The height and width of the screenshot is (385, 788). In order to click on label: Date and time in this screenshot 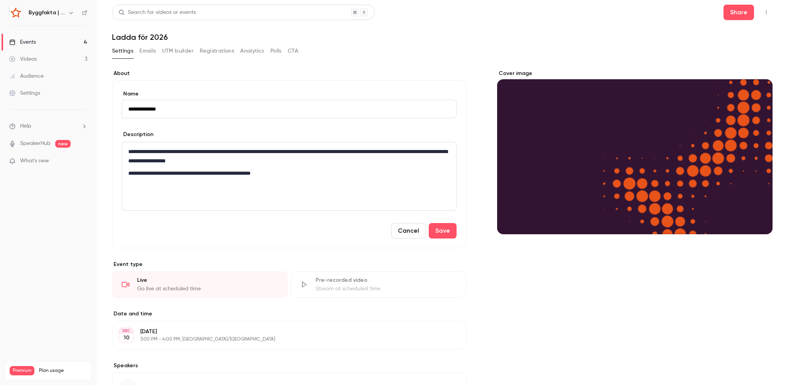, I will do `click(289, 313)`.